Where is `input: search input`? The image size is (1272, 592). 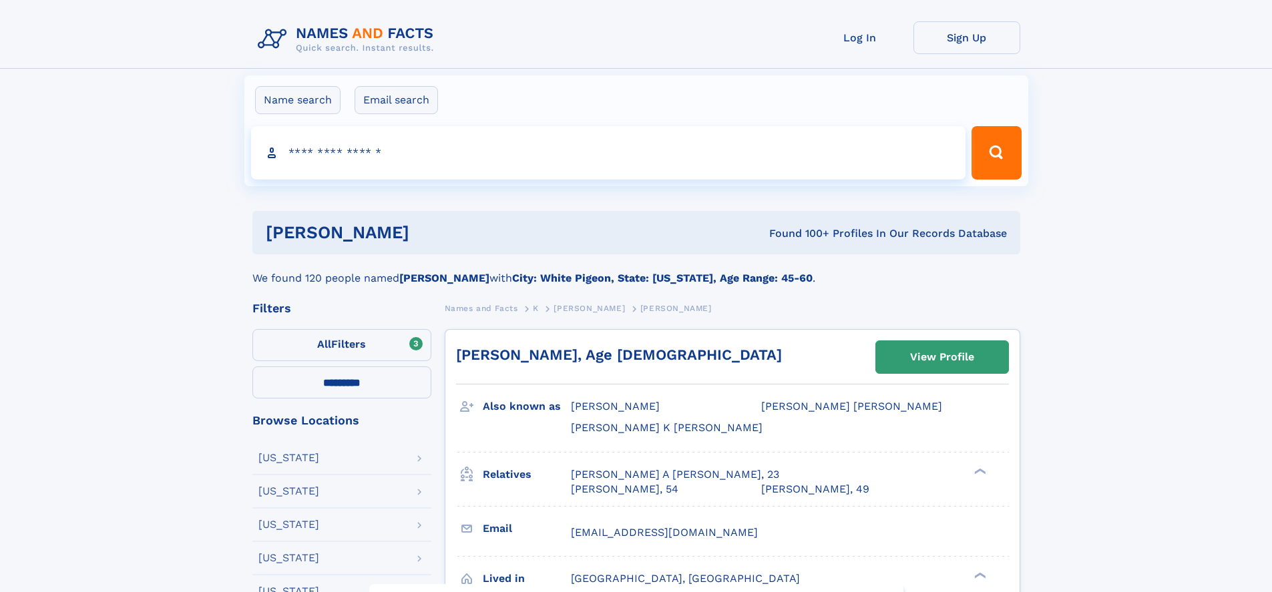 input: search input is located at coordinates (608, 153).